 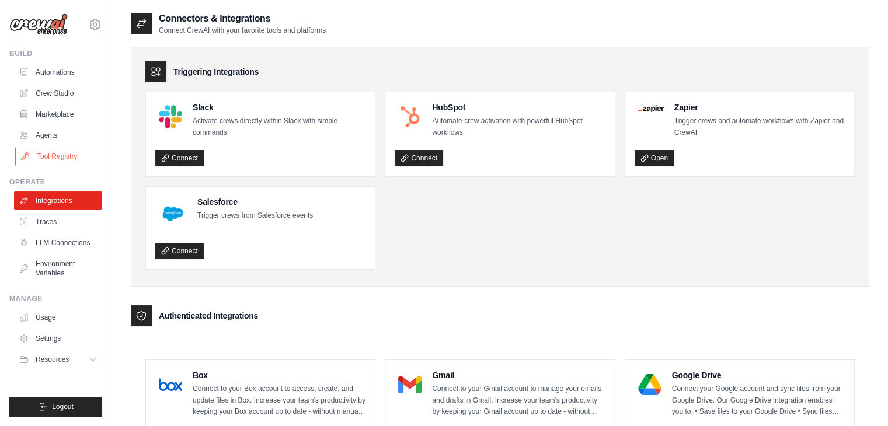 What do you see at coordinates (518, 400) in the screenshot?
I see `p: Connect to your Gmail account to manage your emails and drafts in Gmail. Increase your team’s pro...` at bounding box center [518, 400].